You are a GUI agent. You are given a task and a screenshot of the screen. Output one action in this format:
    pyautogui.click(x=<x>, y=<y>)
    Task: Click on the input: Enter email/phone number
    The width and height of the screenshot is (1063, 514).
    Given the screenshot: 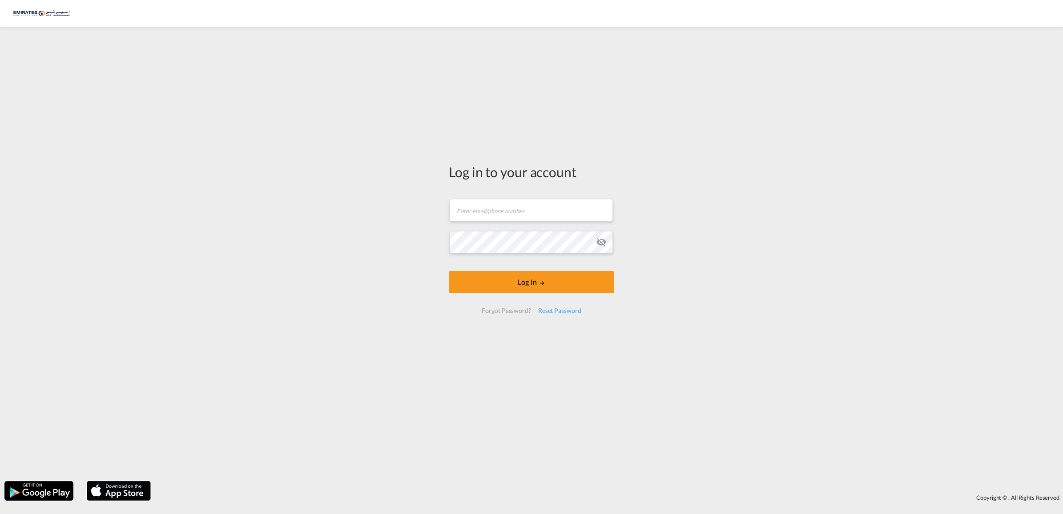 What is the action you would take?
    pyautogui.click(x=531, y=210)
    